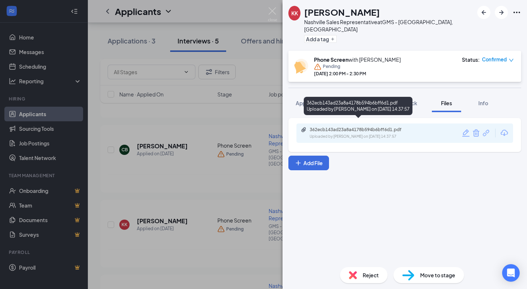 The height and width of the screenshot is (289, 527). I want to click on span: Reject, so click(371, 275).